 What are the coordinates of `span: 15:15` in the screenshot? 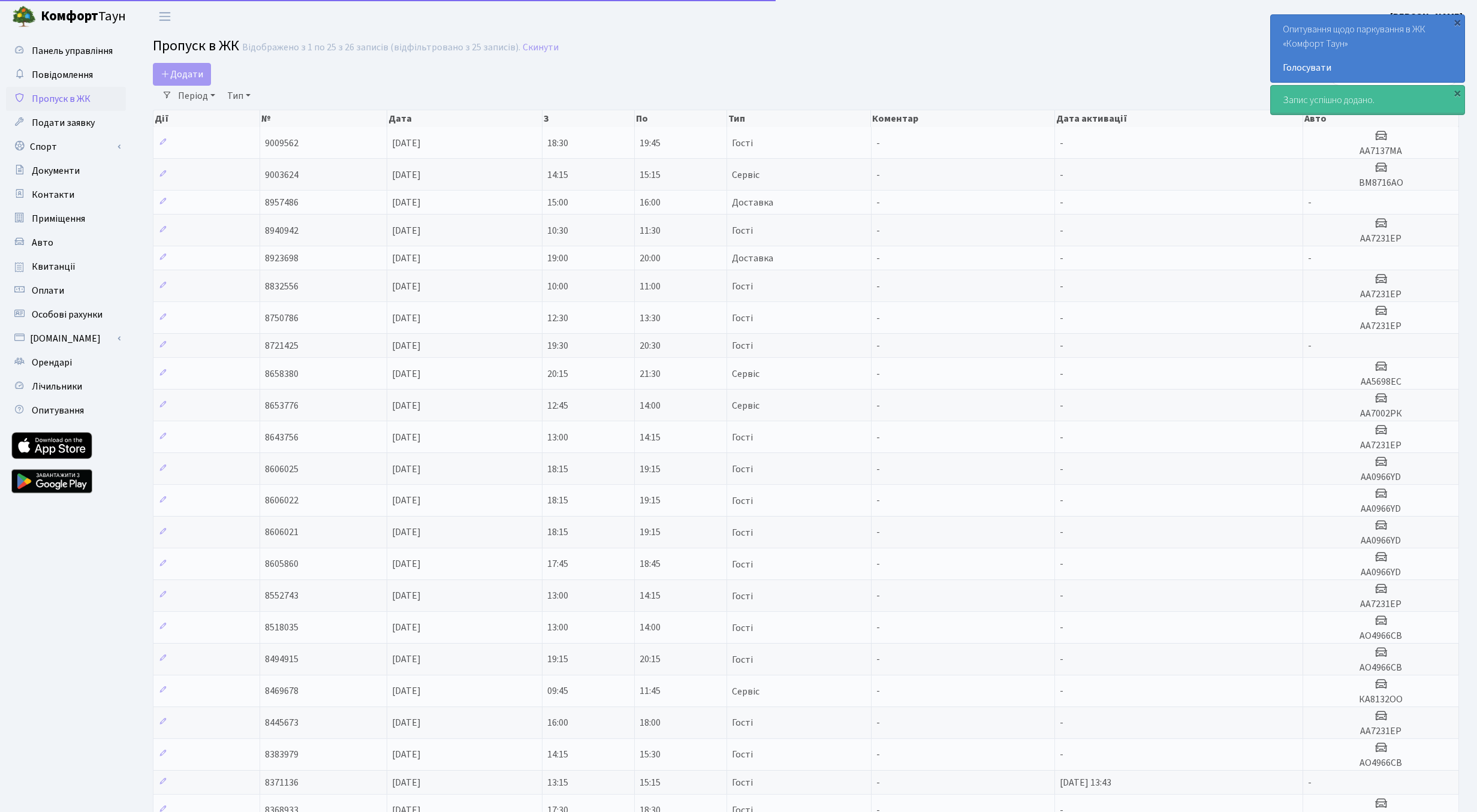 It's located at (650, 783).